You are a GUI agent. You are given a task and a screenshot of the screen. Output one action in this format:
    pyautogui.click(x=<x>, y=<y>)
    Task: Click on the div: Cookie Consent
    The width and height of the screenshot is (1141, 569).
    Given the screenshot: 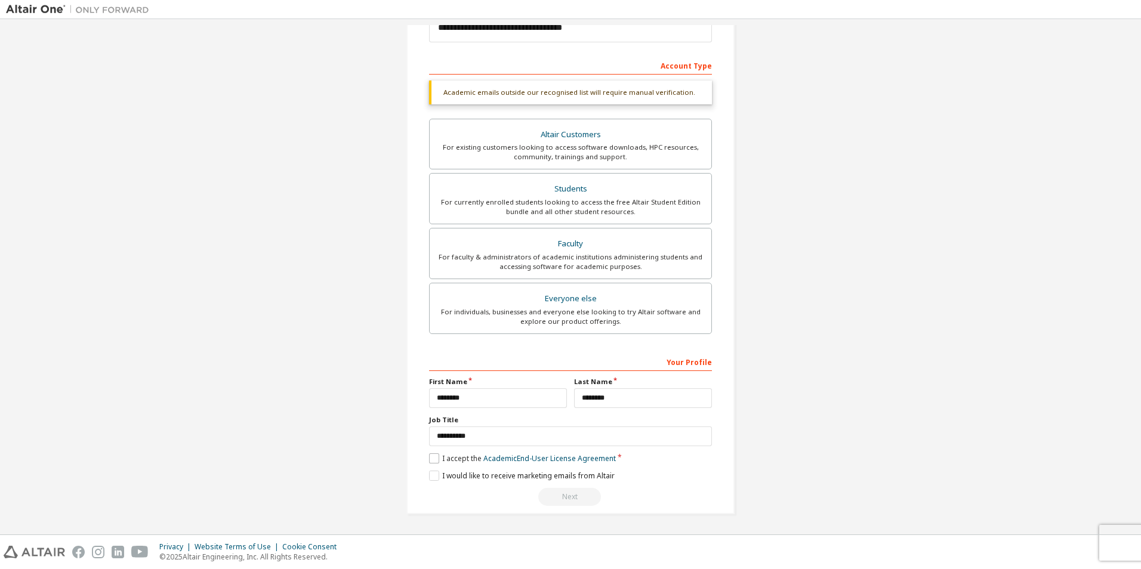 What is the action you would take?
    pyautogui.click(x=313, y=547)
    